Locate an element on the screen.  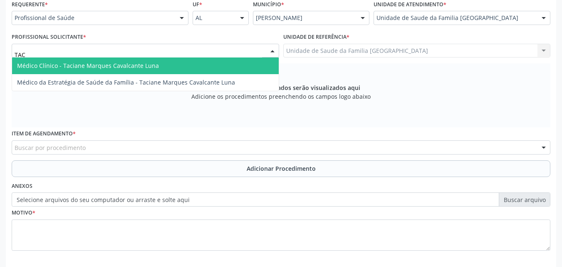
span: Buscar por procedimento is located at coordinates (50, 147).